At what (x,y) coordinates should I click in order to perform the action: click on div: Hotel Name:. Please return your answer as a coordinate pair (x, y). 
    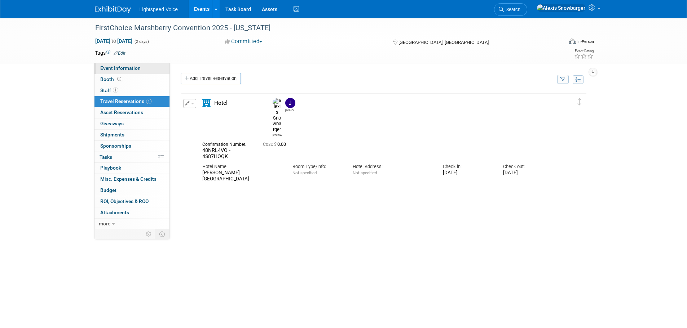
    Looking at the image, I should click on (242, 167).